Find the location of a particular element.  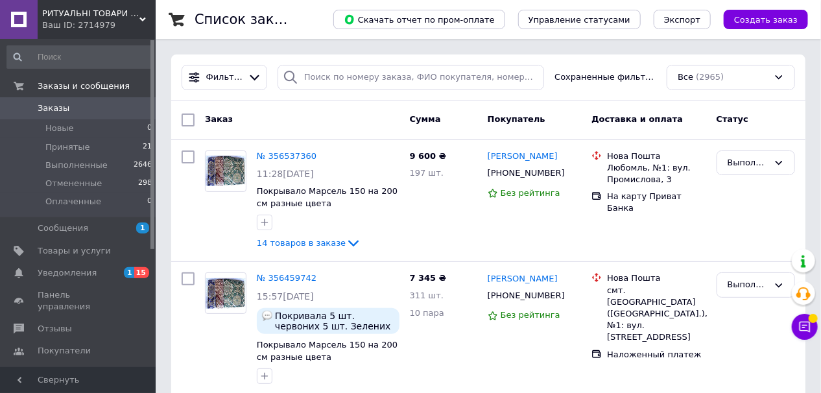

button: Управление статусами is located at coordinates (579, 19).